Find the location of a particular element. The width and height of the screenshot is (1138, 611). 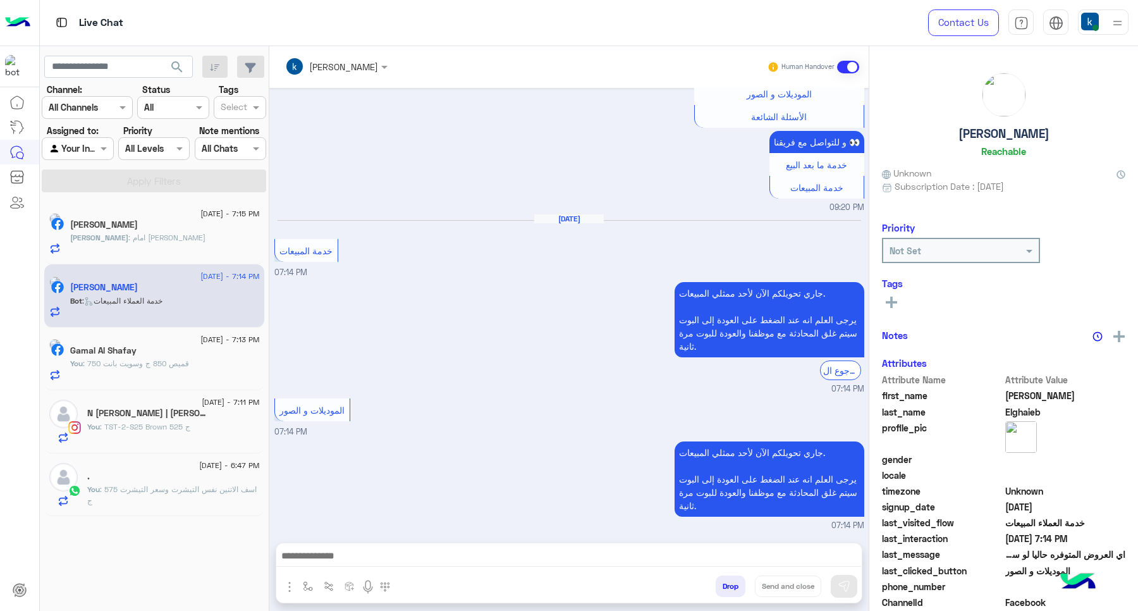

p: 11/8/2025, 9:20 PM is located at coordinates (817, 142).